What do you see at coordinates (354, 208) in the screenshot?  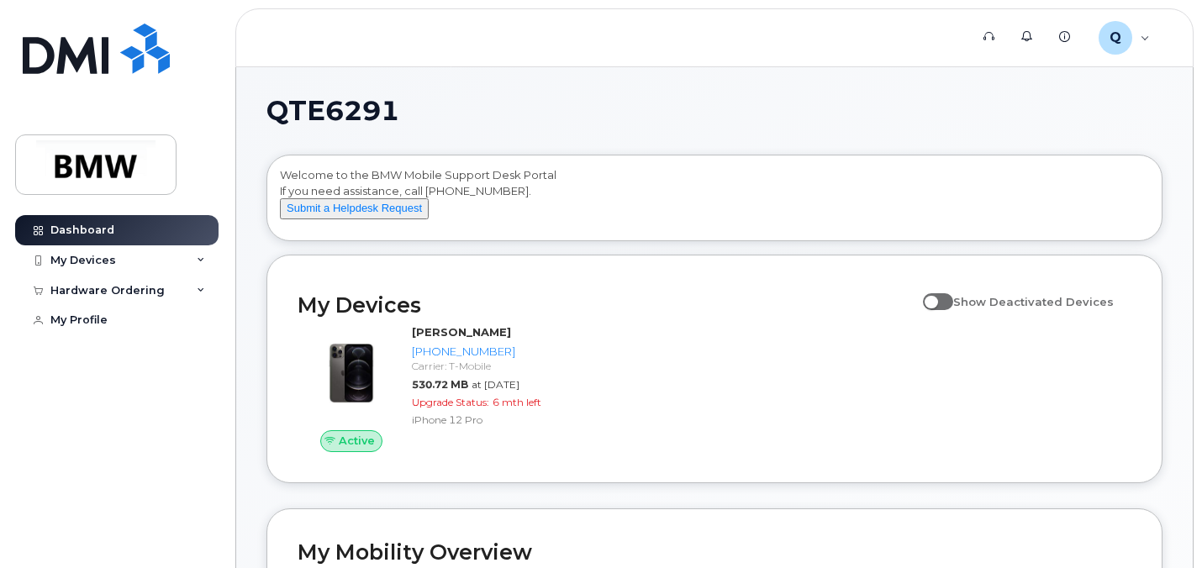 I see `button: Submit a Helpdesk Request` at bounding box center [354, 208].